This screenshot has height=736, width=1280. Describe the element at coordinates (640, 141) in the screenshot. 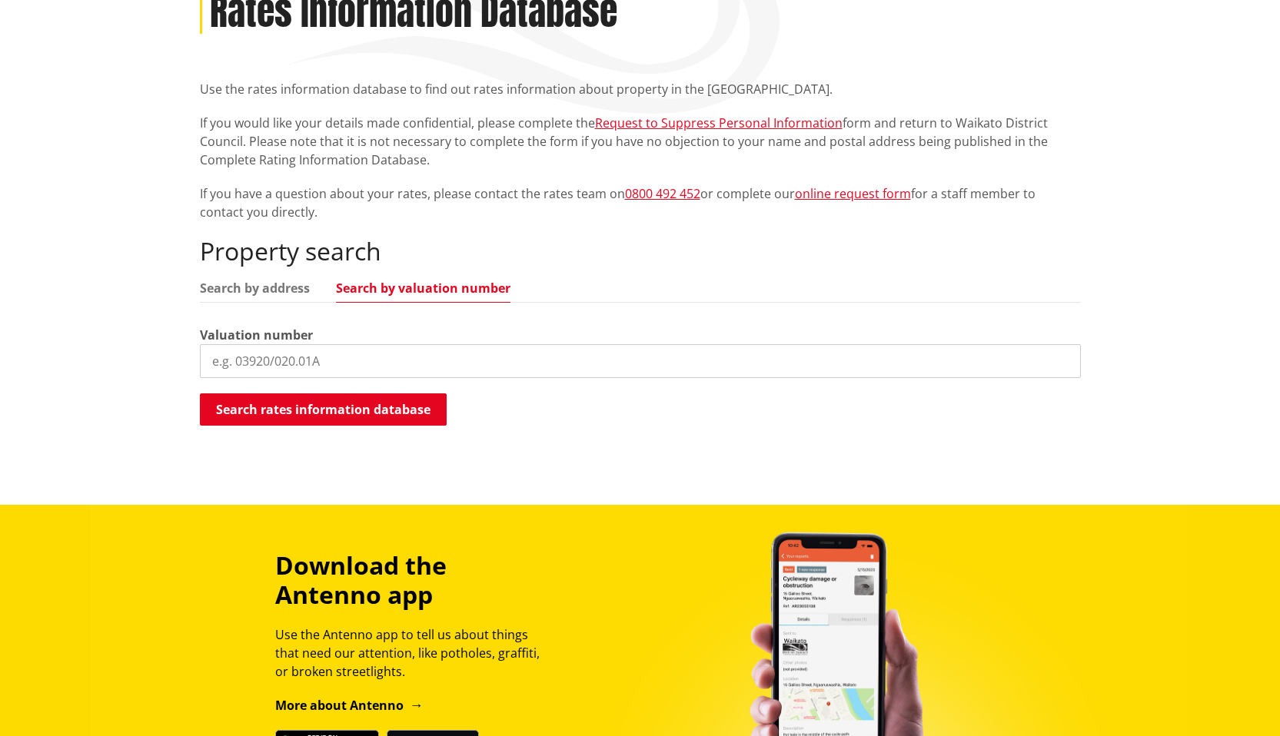

I see `p: If you would like your details made confidential, please complete the form and return to Waikato ...` at that location.